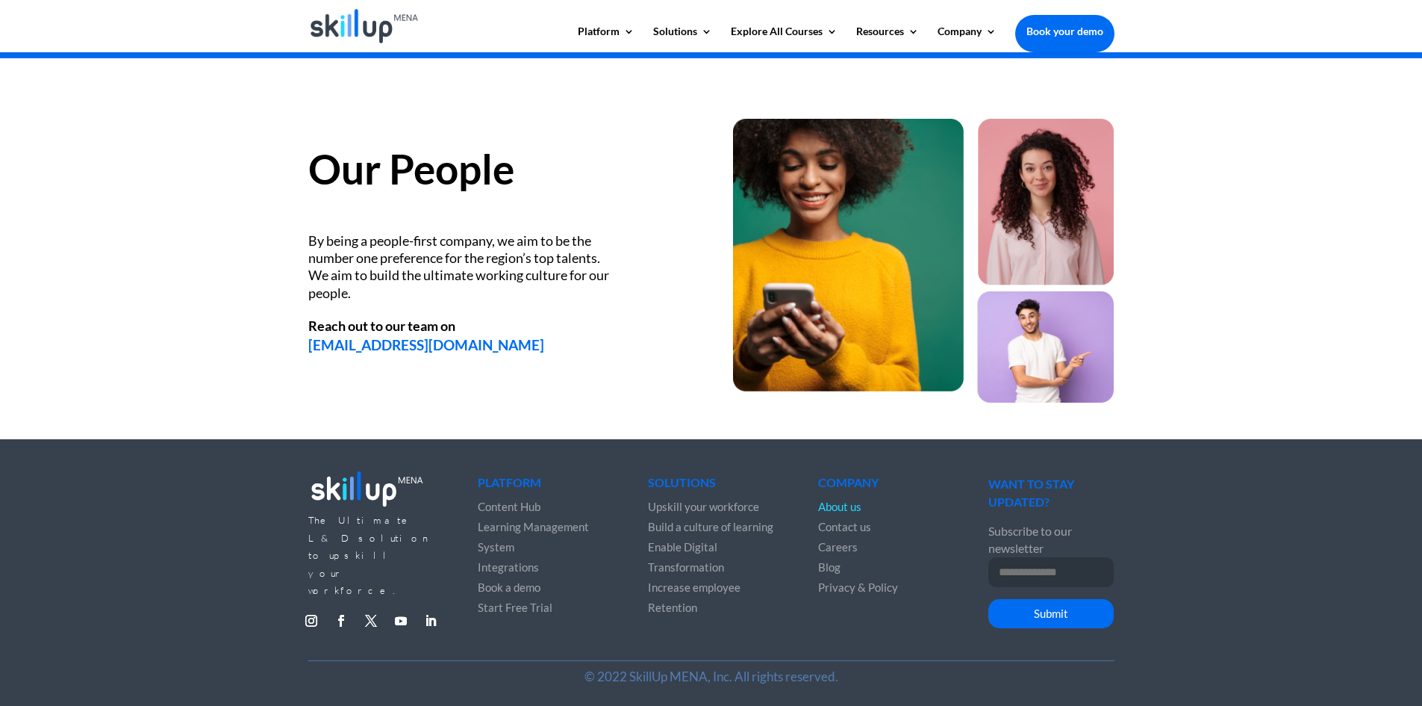 This screenshot has height=706, width=1422. I want to click on a: Learning Management System, so click(533, 536).